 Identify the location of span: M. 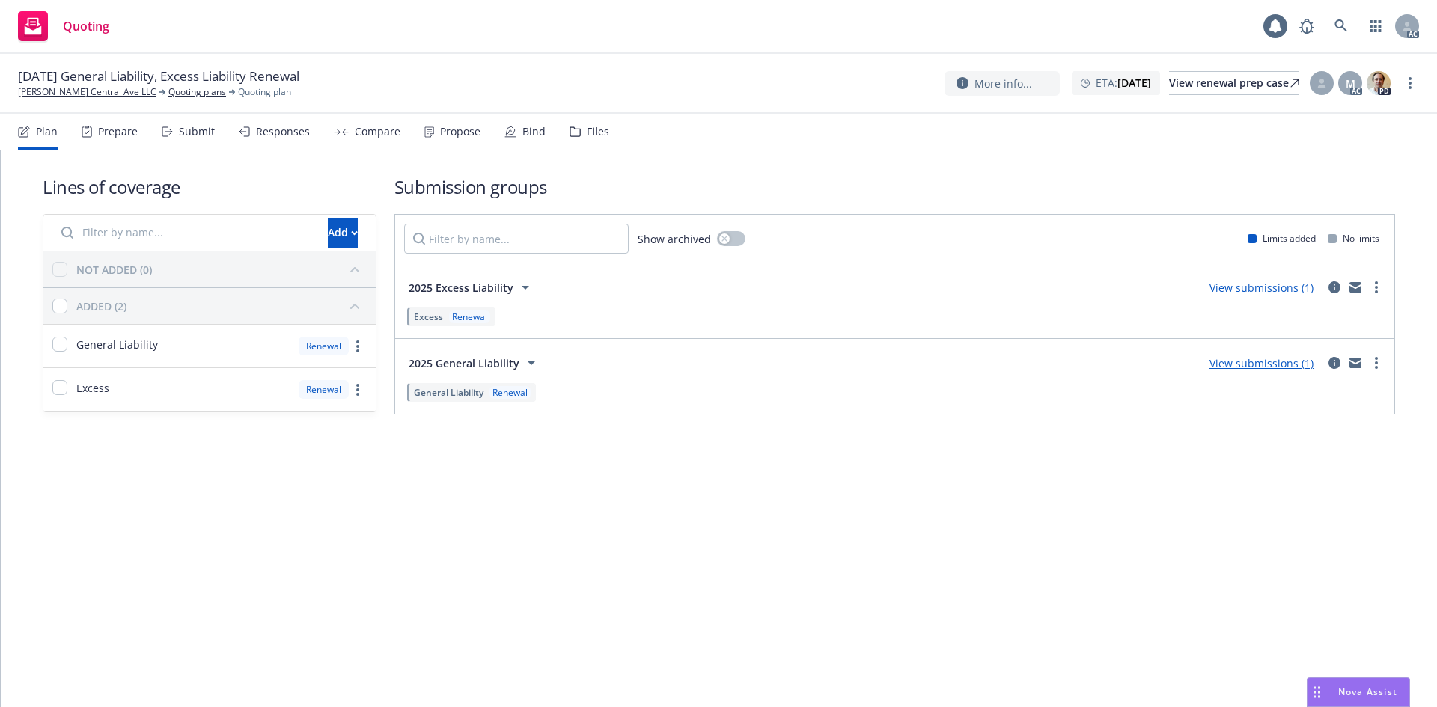
(1350, 83).